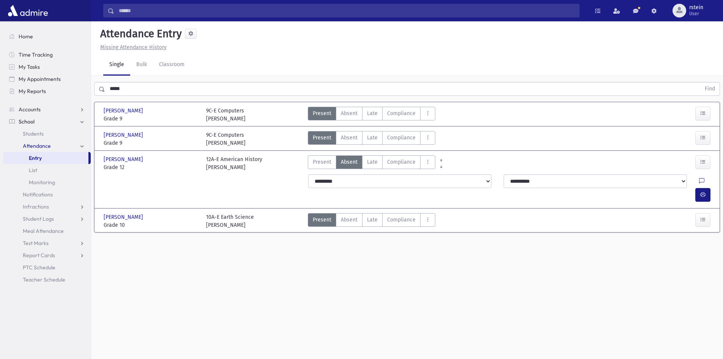 The image size is (723, 359). I want to click on span: Monitoring, so click(42, 182).